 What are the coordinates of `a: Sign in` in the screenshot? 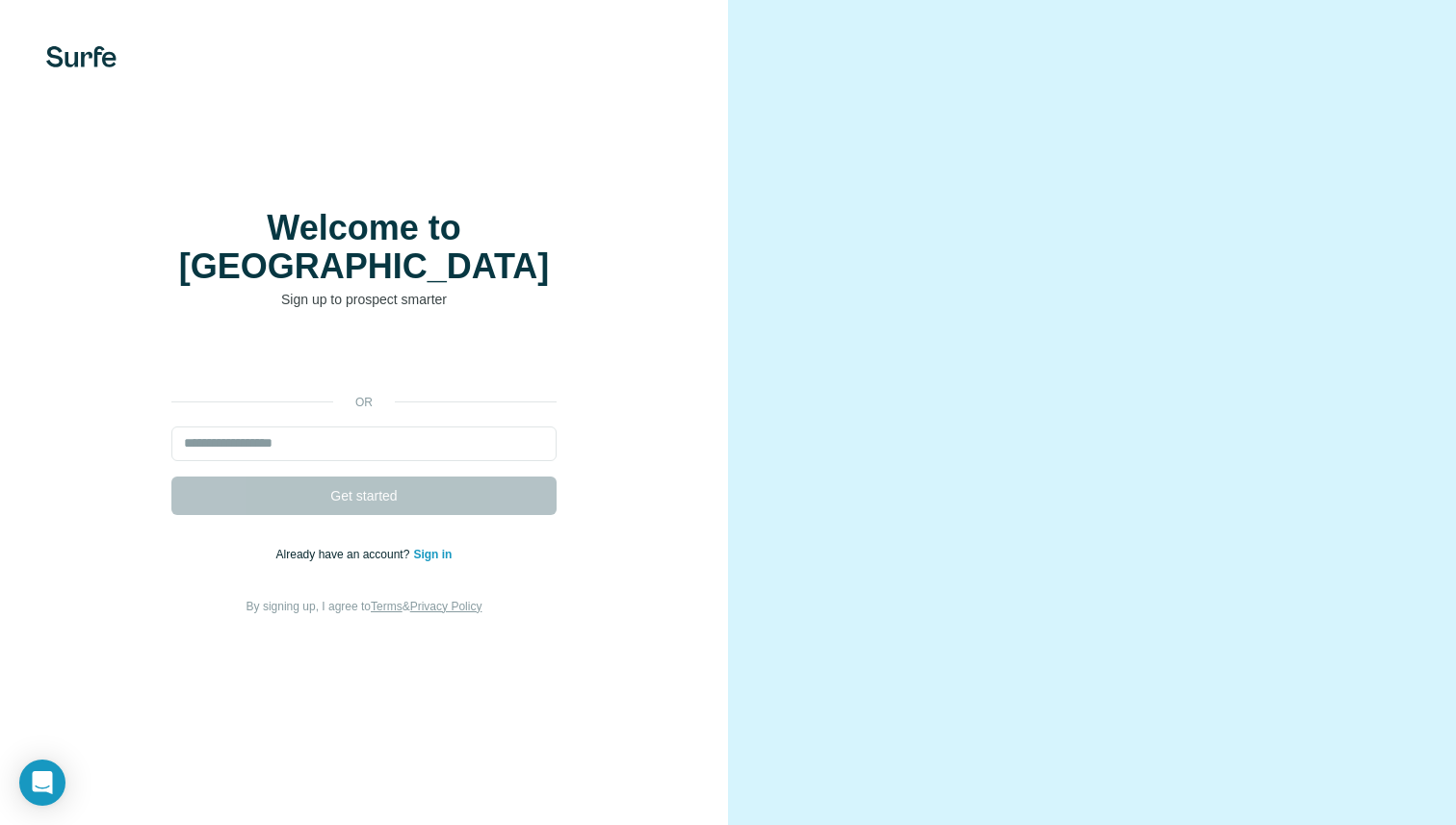 It's located at (432, 555).